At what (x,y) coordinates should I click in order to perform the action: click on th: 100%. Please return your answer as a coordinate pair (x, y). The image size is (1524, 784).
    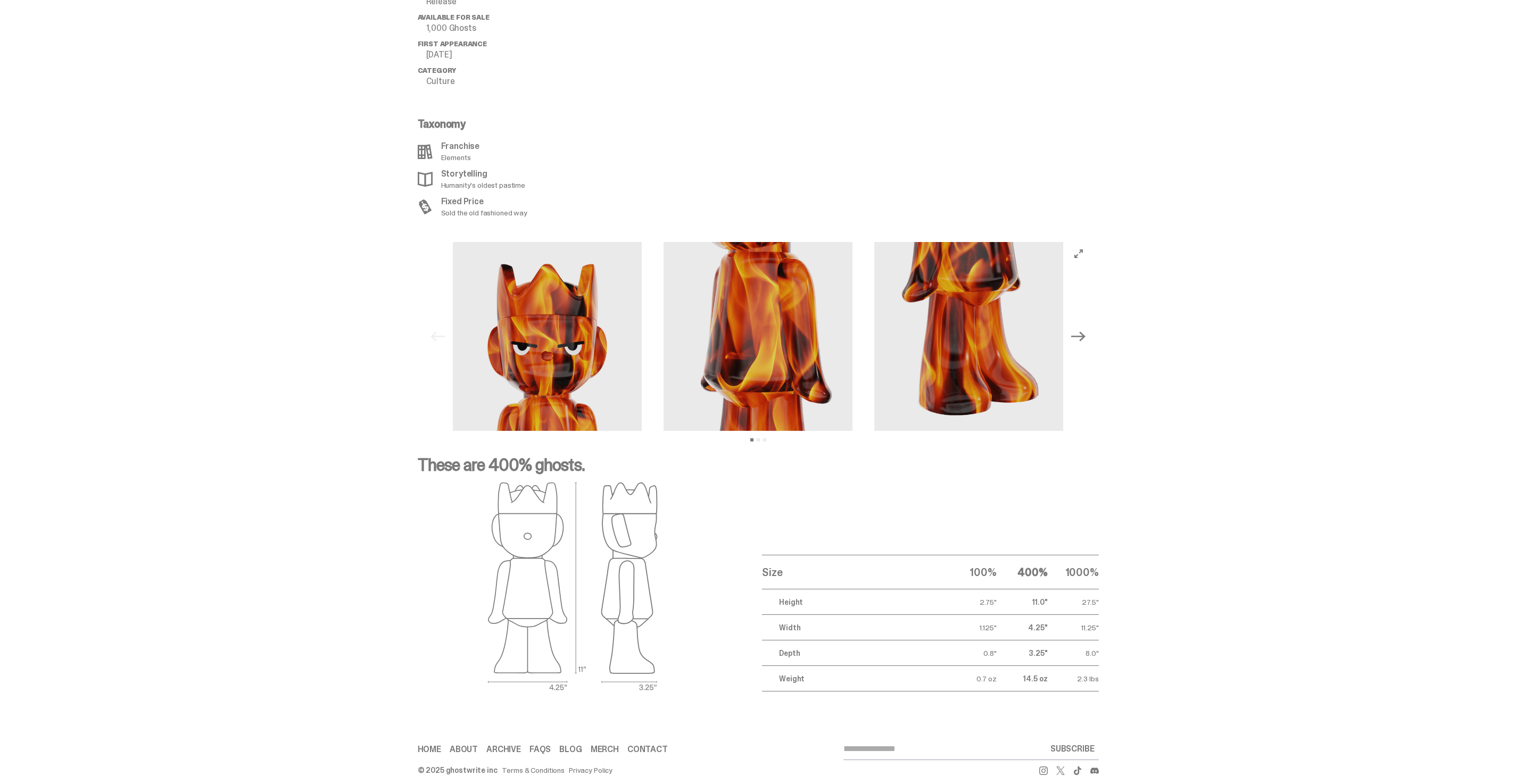
    Looking at the image, I should click on (972, 573).